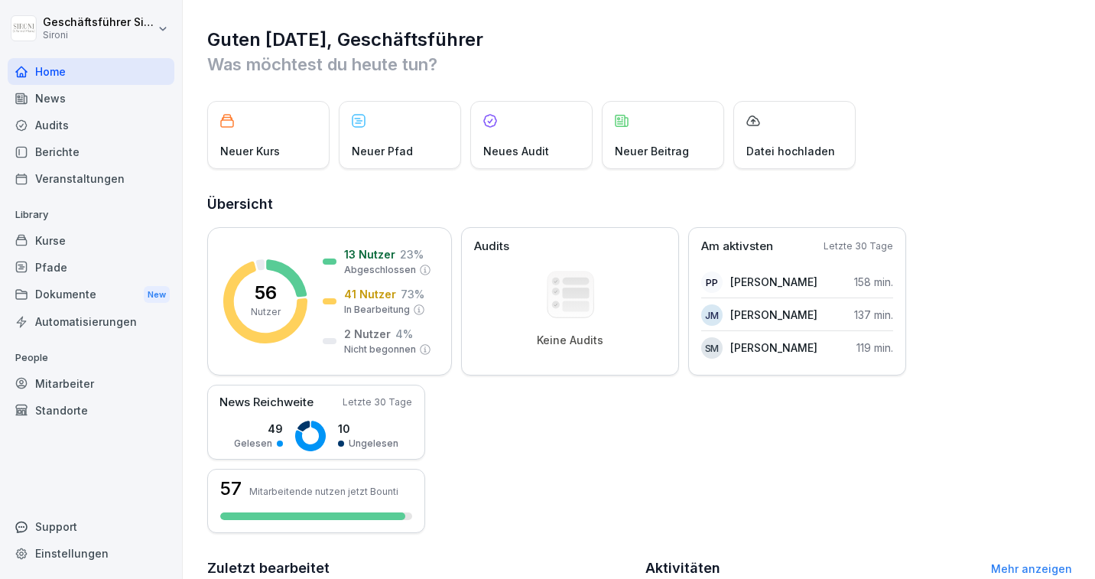 Image resolution: width=1095 pixels, height=579 pixels. I want to click on p: 137 min., so click(873, 314).